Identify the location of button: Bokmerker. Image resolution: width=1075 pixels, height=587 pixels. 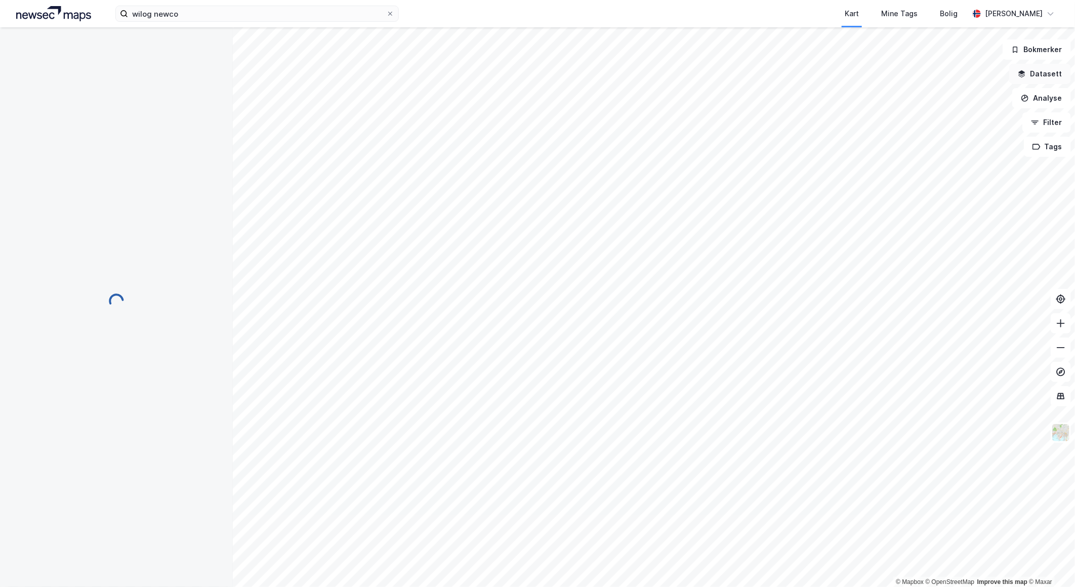
(1036, 50).